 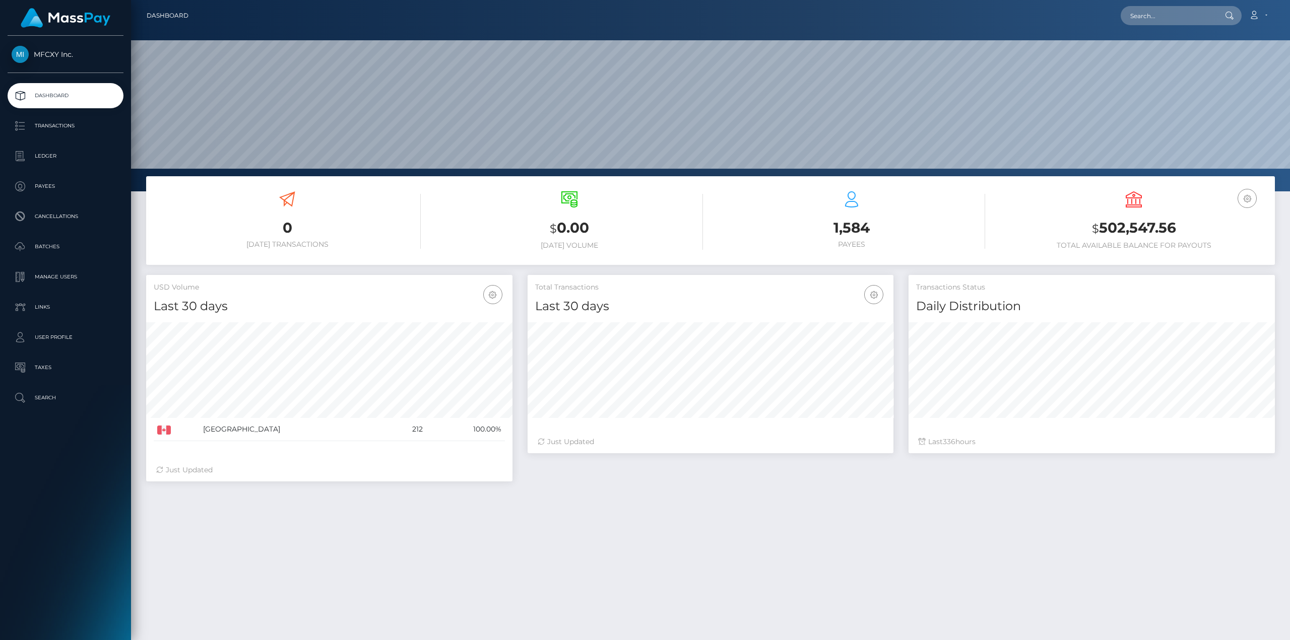 What do you see at coordinates (65, 186) in the screenshot?
I see `a: Payees` at bounding box center [65, 186].